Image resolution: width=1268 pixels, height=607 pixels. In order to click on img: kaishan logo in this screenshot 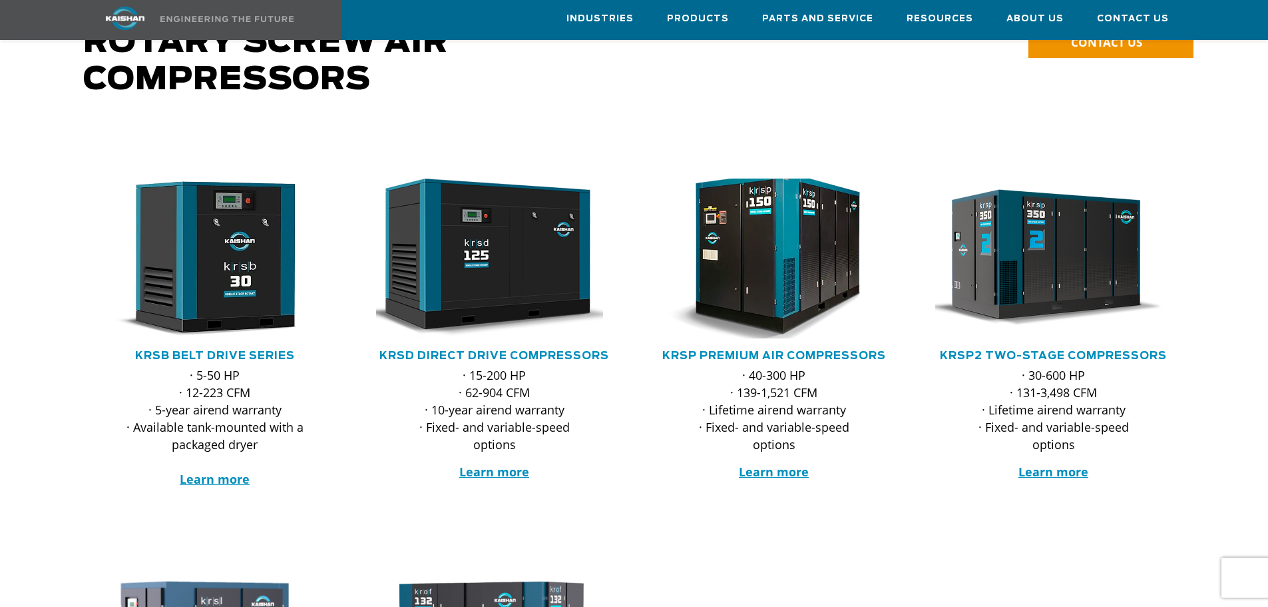, I will do `click(125, 18)`.